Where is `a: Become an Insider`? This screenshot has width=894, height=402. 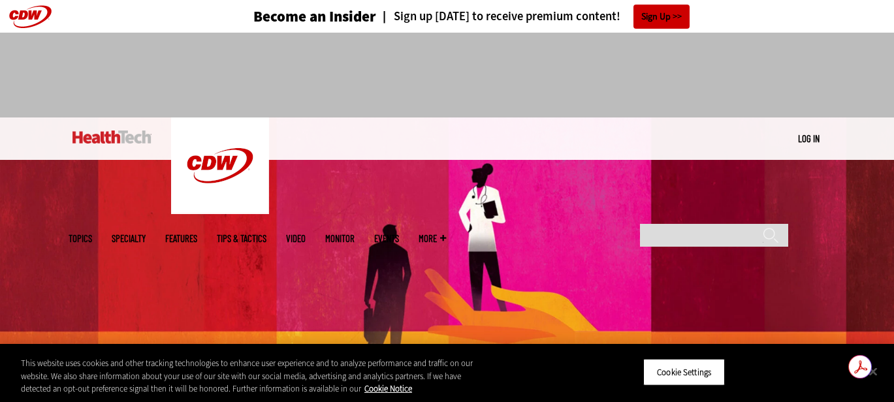 a: Become an Insider is located at coordinates (290, 16).